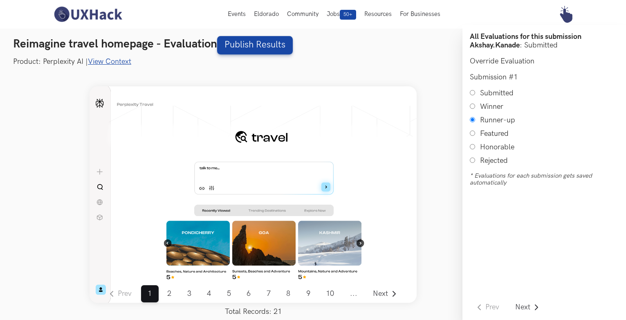  I want to click on h6: Submission #1, so click(545, 77).